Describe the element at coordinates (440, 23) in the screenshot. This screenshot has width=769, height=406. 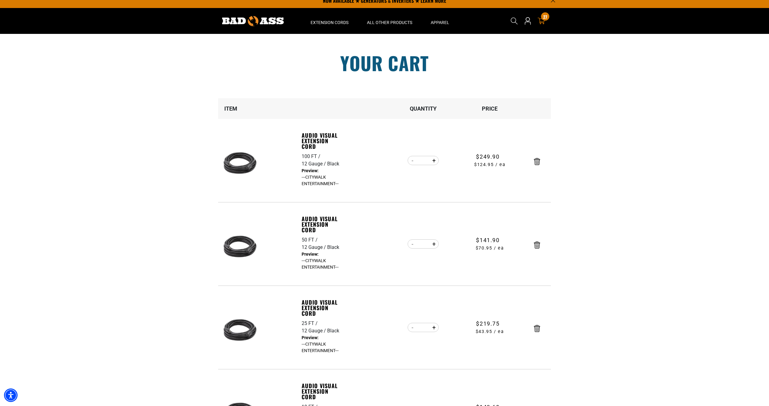
I see `span: Apparel` at that location.